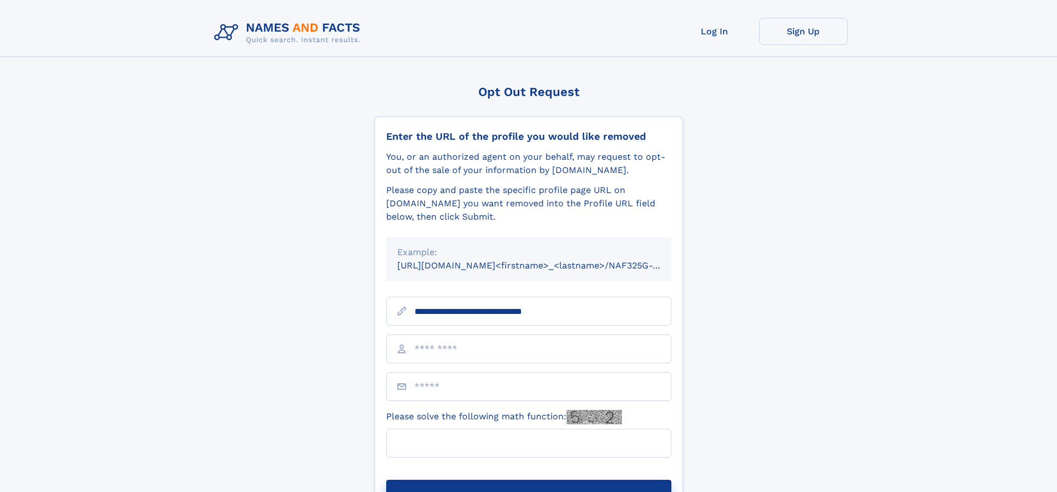 The image size is (1057, 492). I want to click on div: Enter the URL of the profile you would like removed, so click(529, 137).